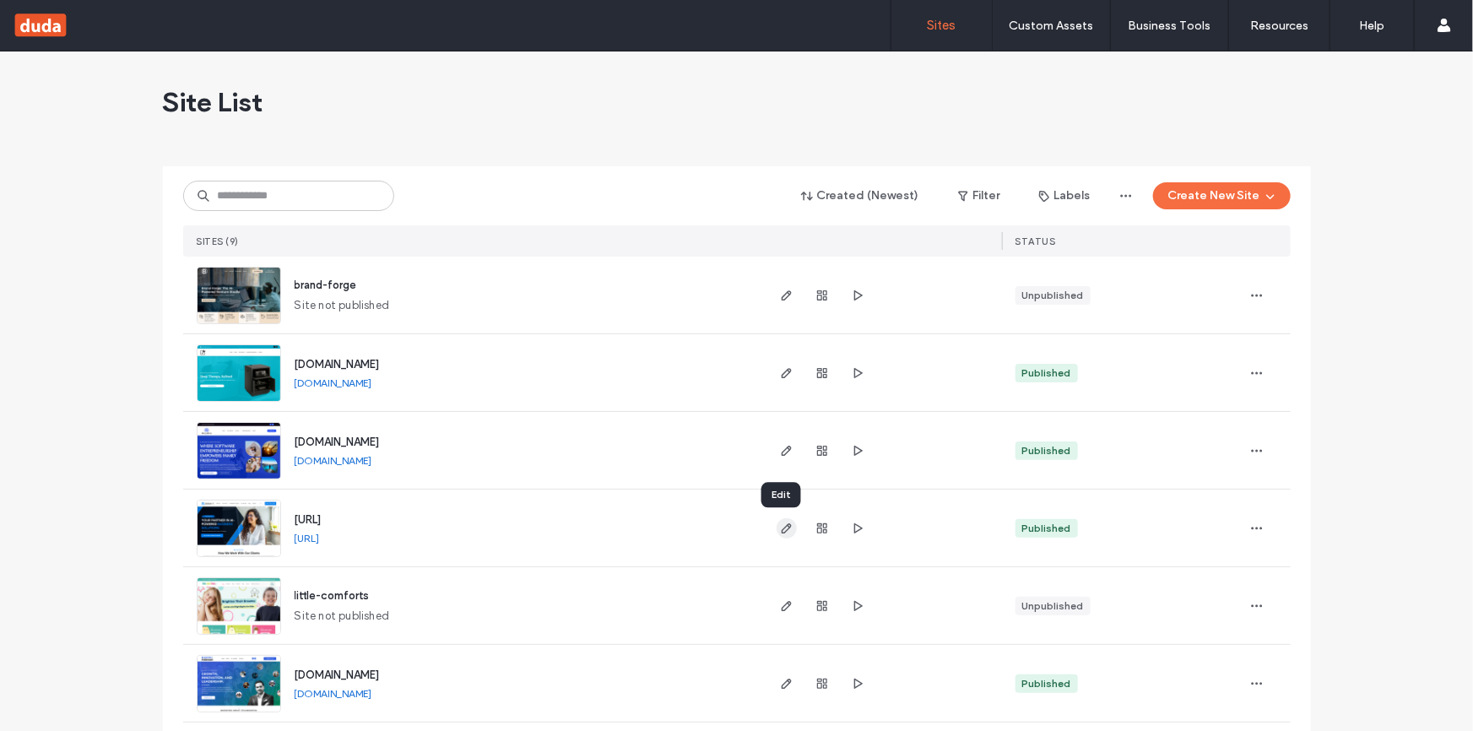 The image size is (1473, 731). Describe the element at coordinates (326, 285) in the screenshot. I see `a: brand-forge` at that location.